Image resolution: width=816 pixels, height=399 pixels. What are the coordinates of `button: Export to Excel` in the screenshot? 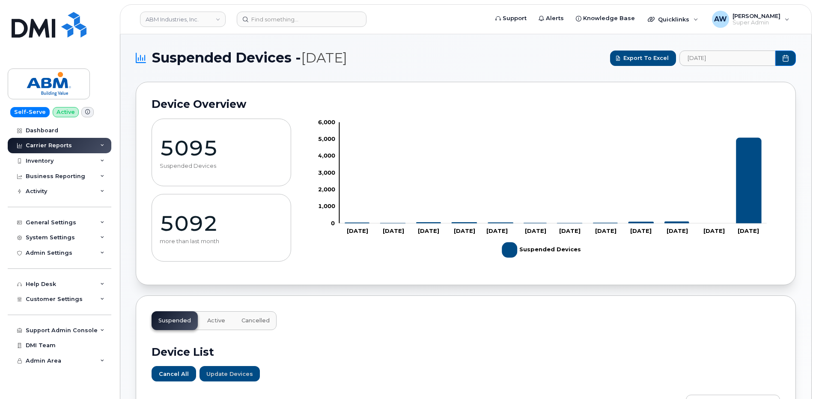 It's located at (643, 58).